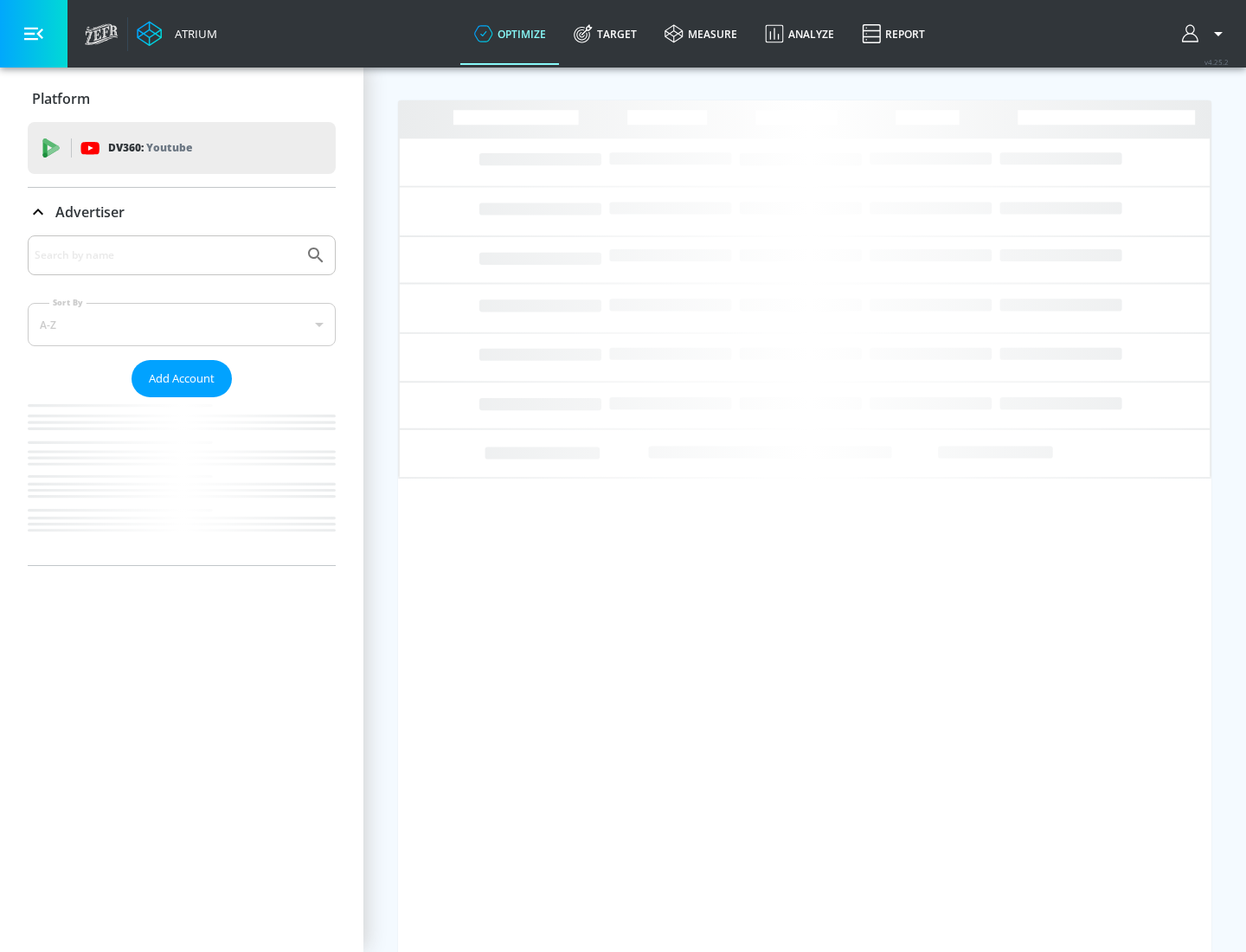 The width and height of the screenshot is (1246, 952). I want to click on a: Analyze, so click(799, 33).